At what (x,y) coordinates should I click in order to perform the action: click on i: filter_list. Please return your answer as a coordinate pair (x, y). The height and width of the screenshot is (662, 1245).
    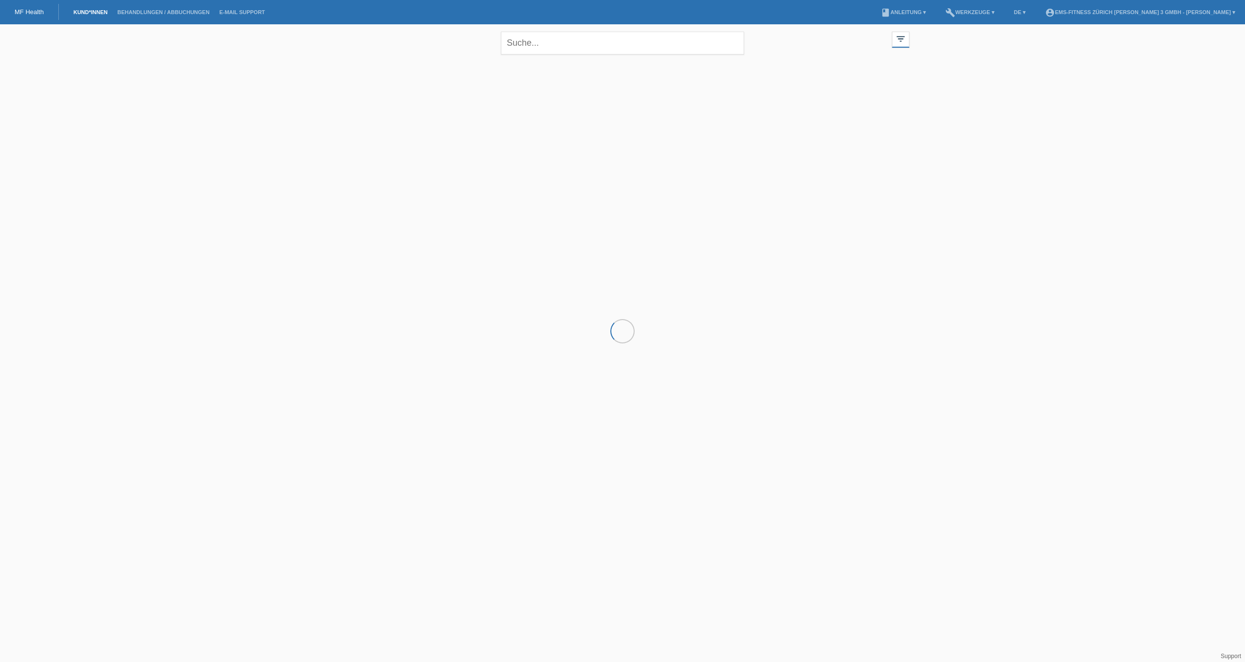
    Looking at the image, I should click on (900, 39).